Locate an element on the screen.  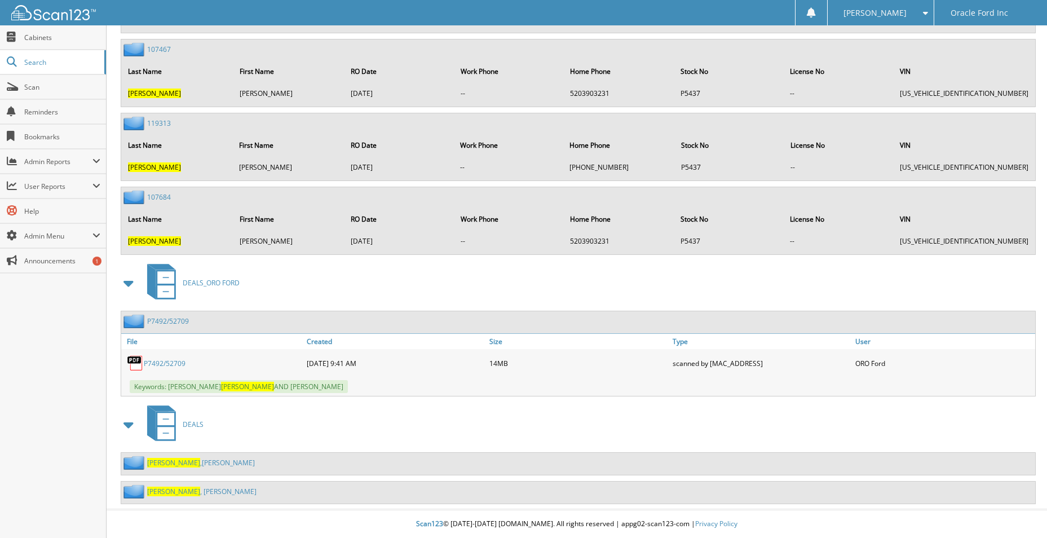
div: 14MB is located at coordinates (578, 363).